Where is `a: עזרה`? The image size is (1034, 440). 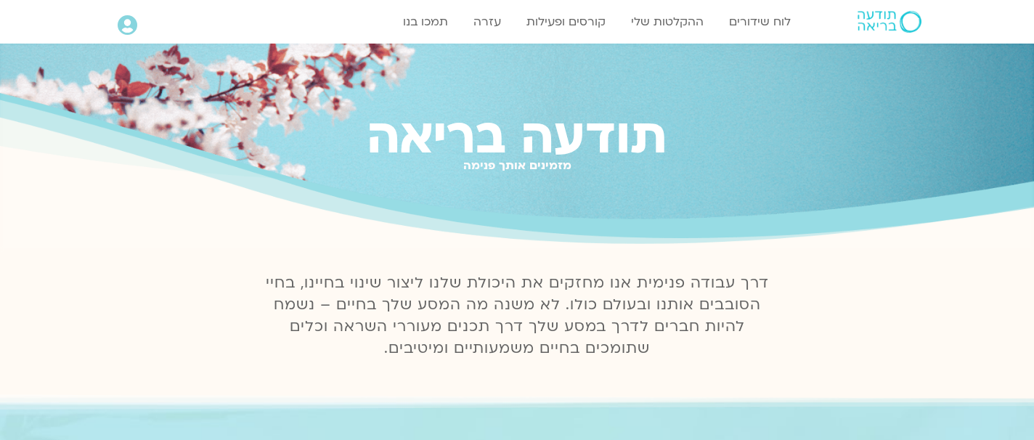
a: עזרה is located at coordinates (487, 22).